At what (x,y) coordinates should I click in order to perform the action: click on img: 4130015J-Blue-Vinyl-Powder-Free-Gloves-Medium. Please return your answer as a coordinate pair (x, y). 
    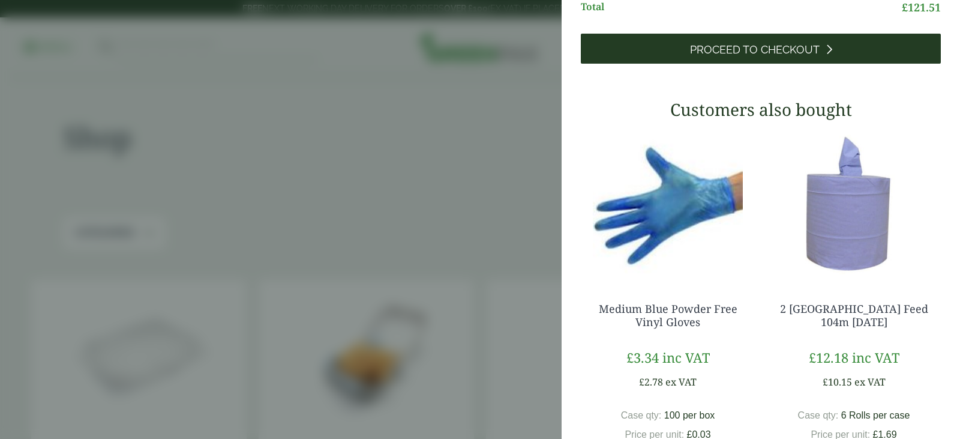
    Looking at the image, I should click on (668, 203).